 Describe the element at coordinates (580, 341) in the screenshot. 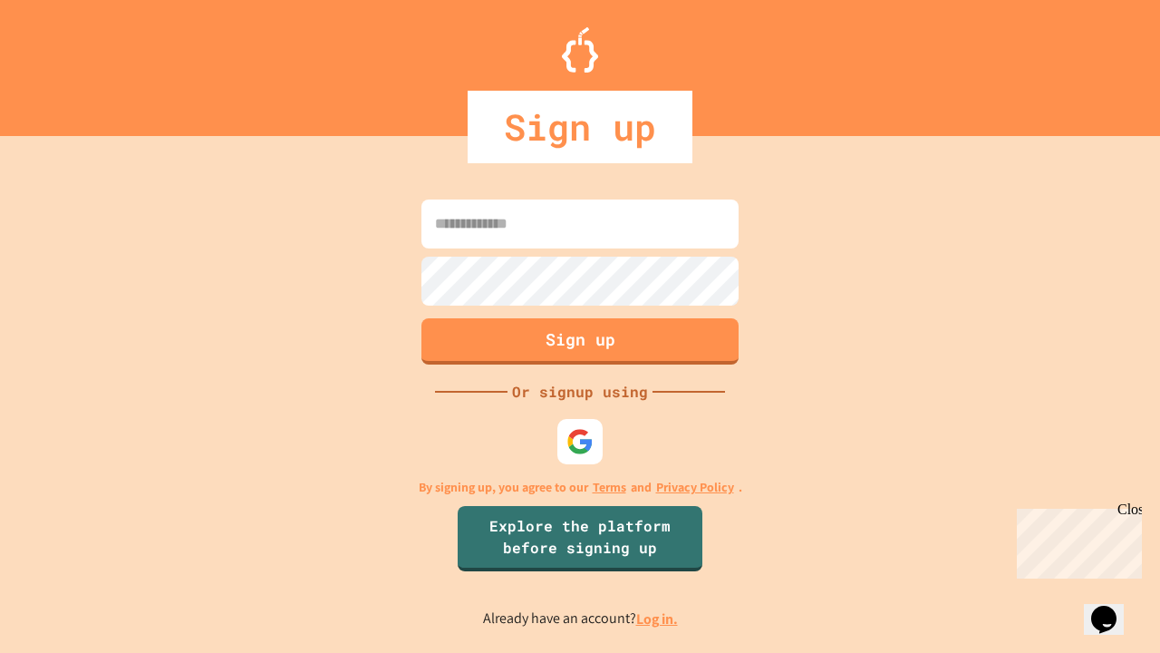

I see `button: Sign up` at that location.